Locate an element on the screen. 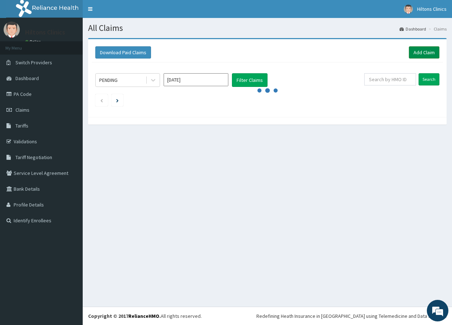 Image resolution: width=452 pixels, height=325 pixels. span: Dashboard is located at coordinates (27, 78).